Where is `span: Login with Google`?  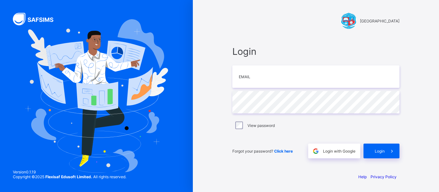
span: Login with Google is located at coordinates (339, 151).